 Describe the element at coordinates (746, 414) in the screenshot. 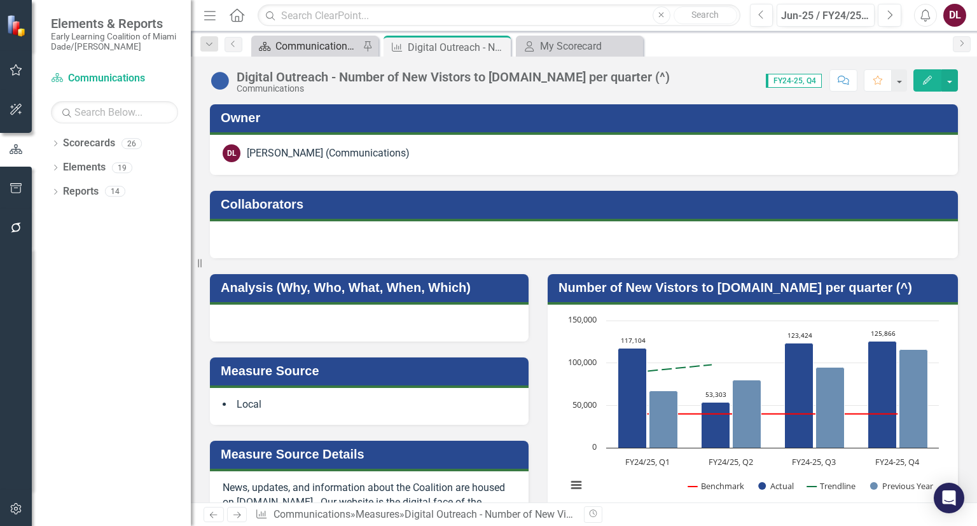

I see `path: FY24/25, Q2, 79,532. Previous Year.` at that location.